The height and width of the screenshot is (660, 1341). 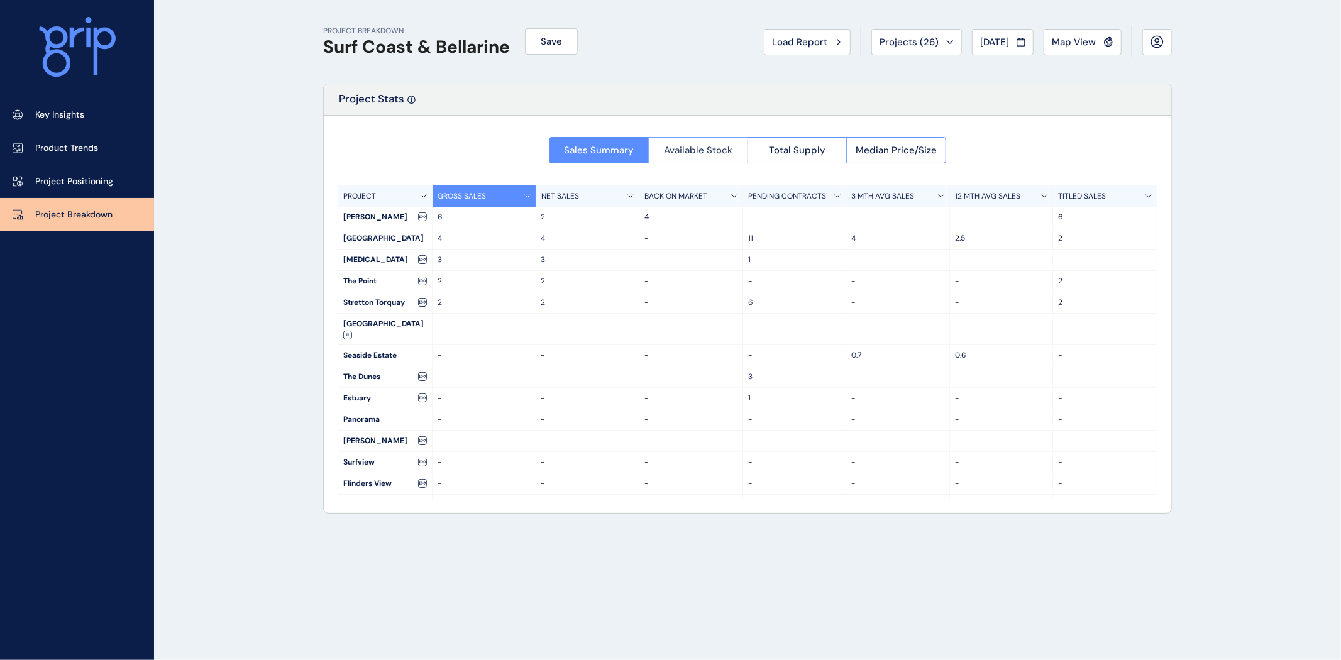 What do you see at coordinates (787, 196) in the screenshot?
I see `p: PENDING CONTRACTS` at bounding box center [787, 196].